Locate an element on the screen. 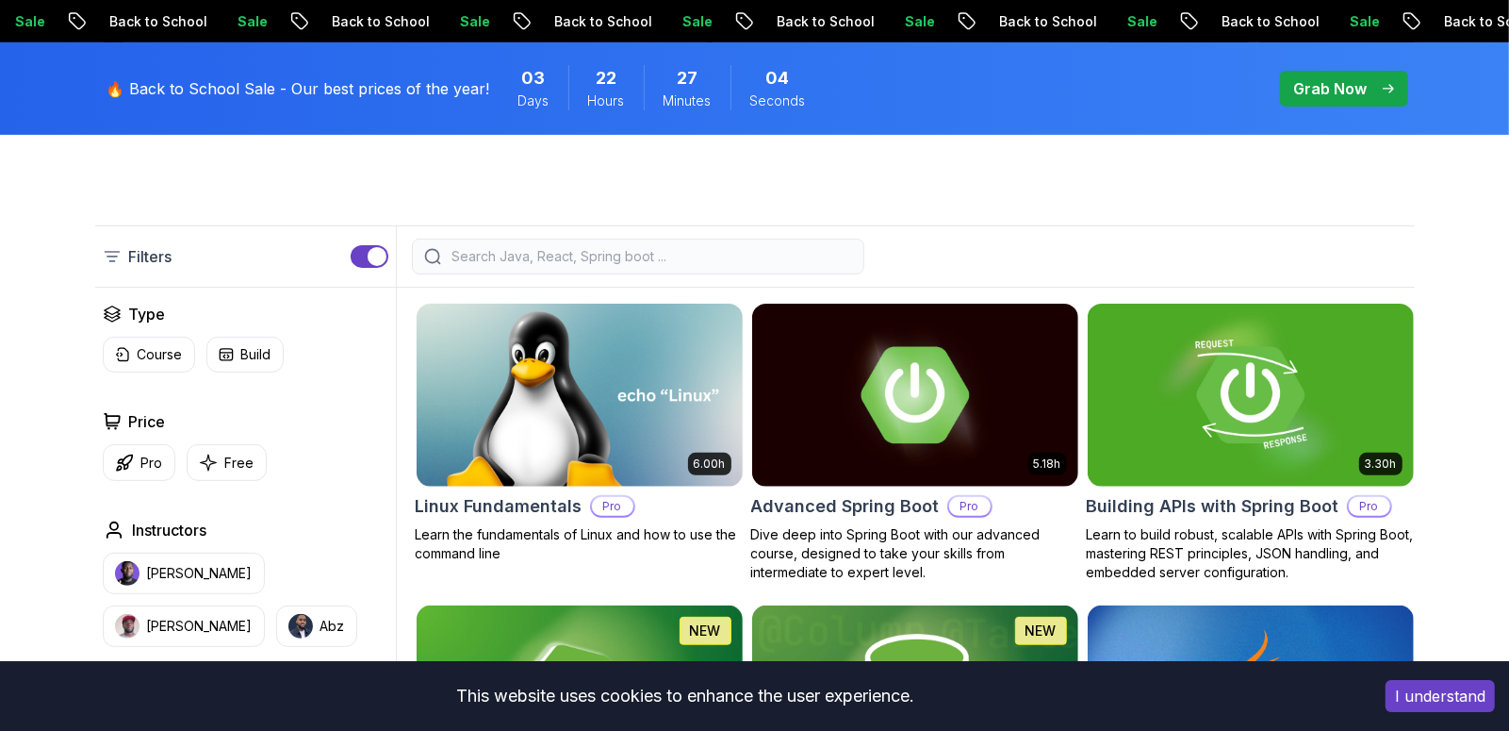  p: Filters is located at coordinates (151, 256).